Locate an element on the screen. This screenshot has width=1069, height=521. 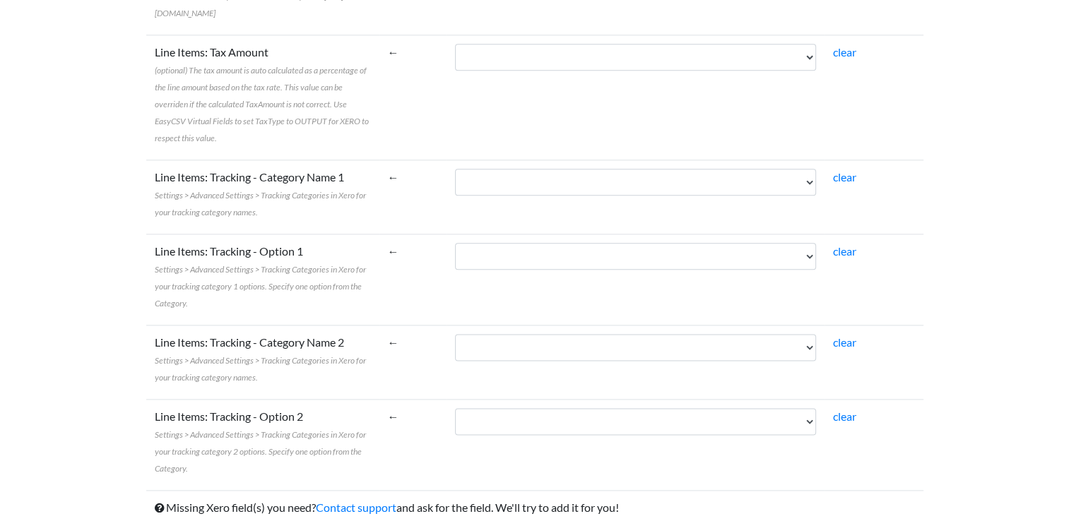
span: Settings > Advanced Settings > Tracking Categories in Xero for your tracking category 2 options. ... is located at coordinates (260, 452).